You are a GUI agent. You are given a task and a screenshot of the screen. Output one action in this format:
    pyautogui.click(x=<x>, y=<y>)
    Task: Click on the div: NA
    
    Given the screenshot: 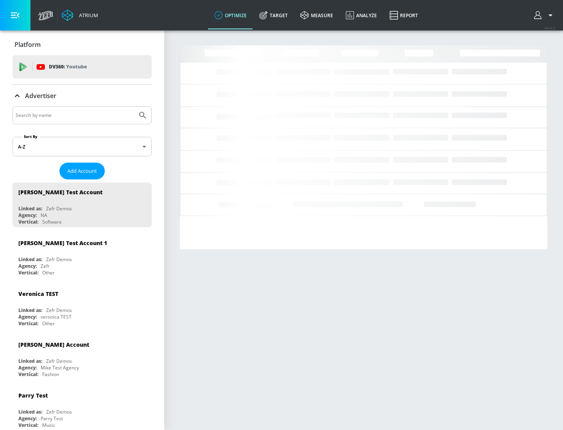 What is the action you would take?
    pyautogui.click(x=44, y=215)
    